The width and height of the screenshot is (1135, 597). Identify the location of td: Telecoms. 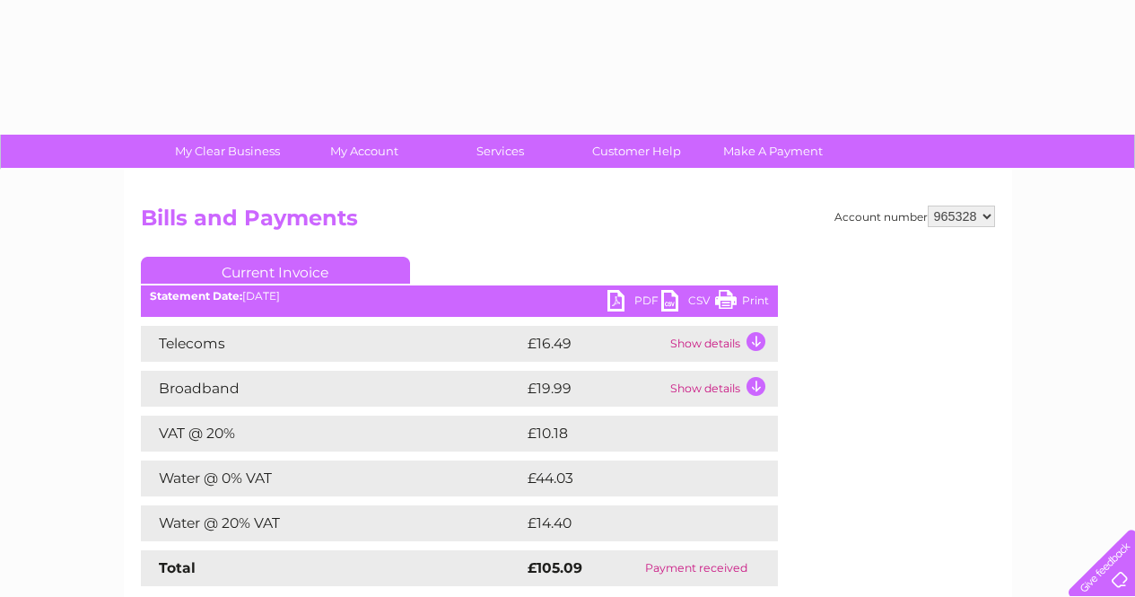
(332, 344).